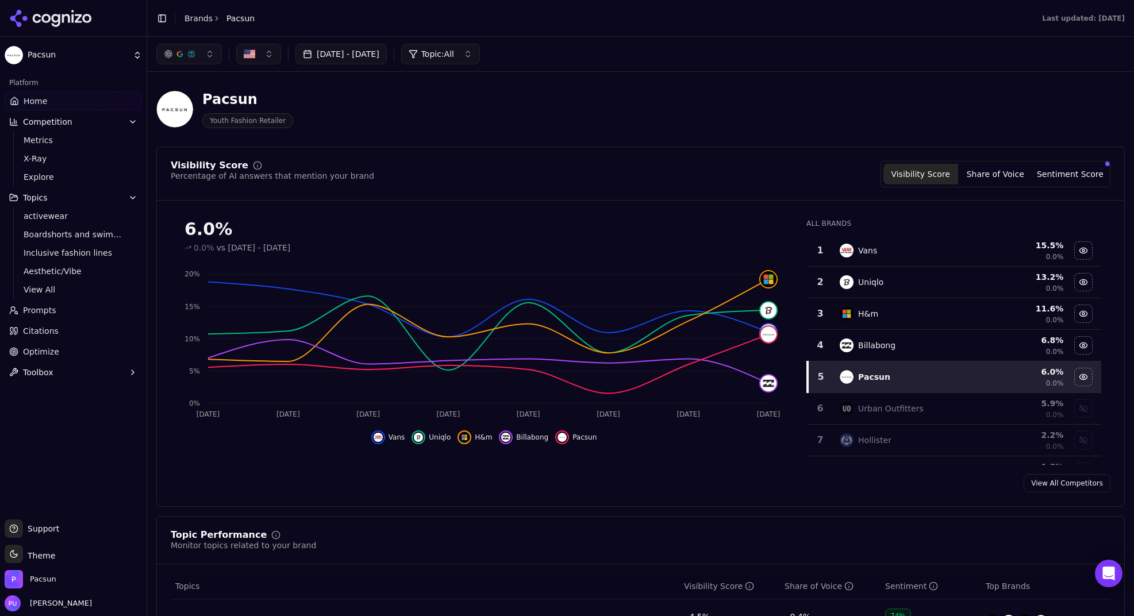  What do you see at coordinates (1025, 467) in the screenshot?
I see `div: 1.8 %` at bounding box center [1025, 467].